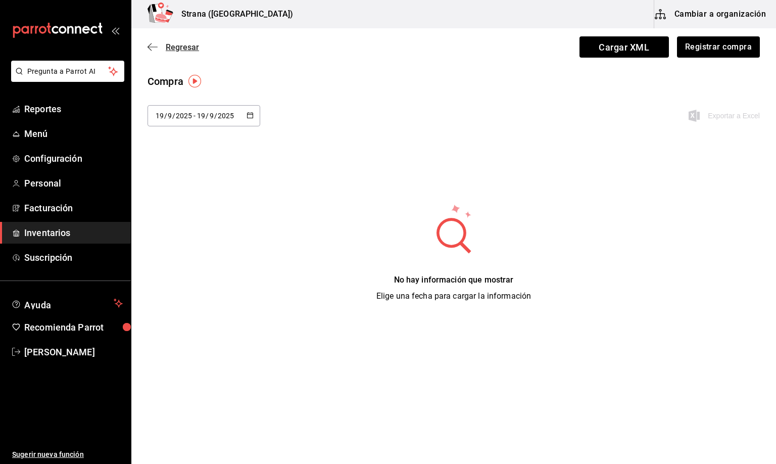  I want to click on span: Suscripción, so click(73, 257).